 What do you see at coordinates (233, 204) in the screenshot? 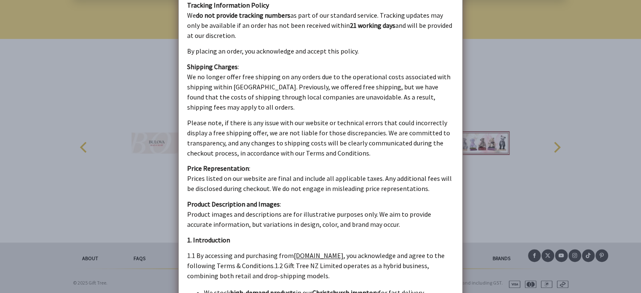
I see `strong: Product Description and Images` at bounding box center [233, 204].